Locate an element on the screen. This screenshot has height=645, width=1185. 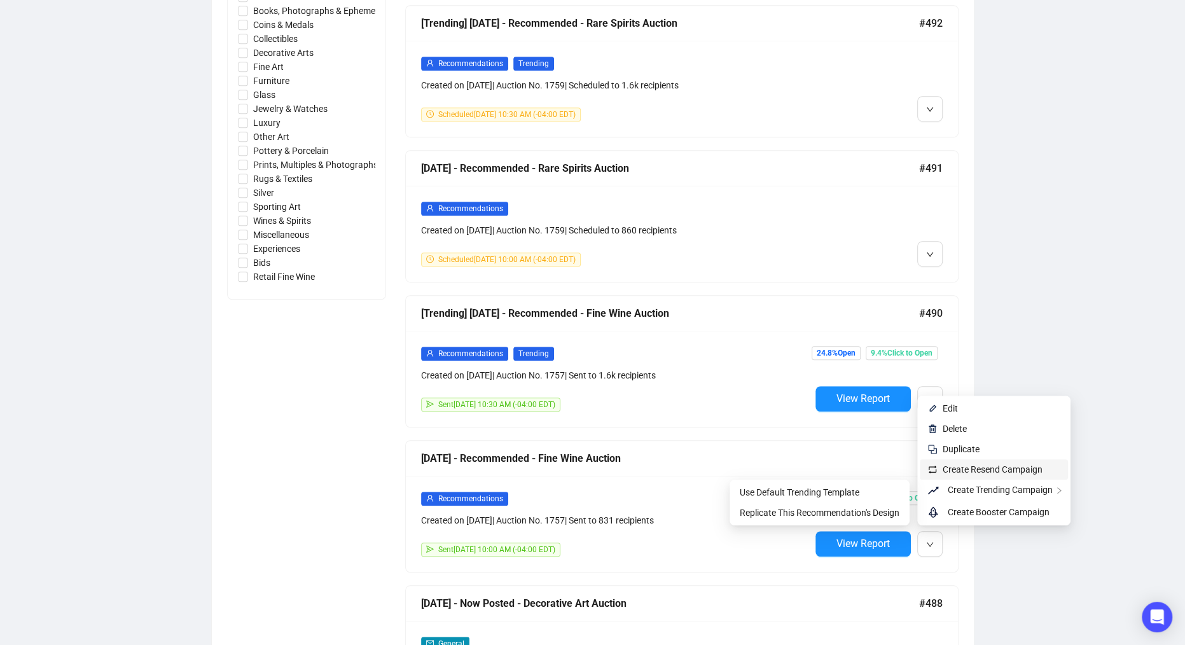
span: Pottery & Porcelain is located at coordinates (291, 151).